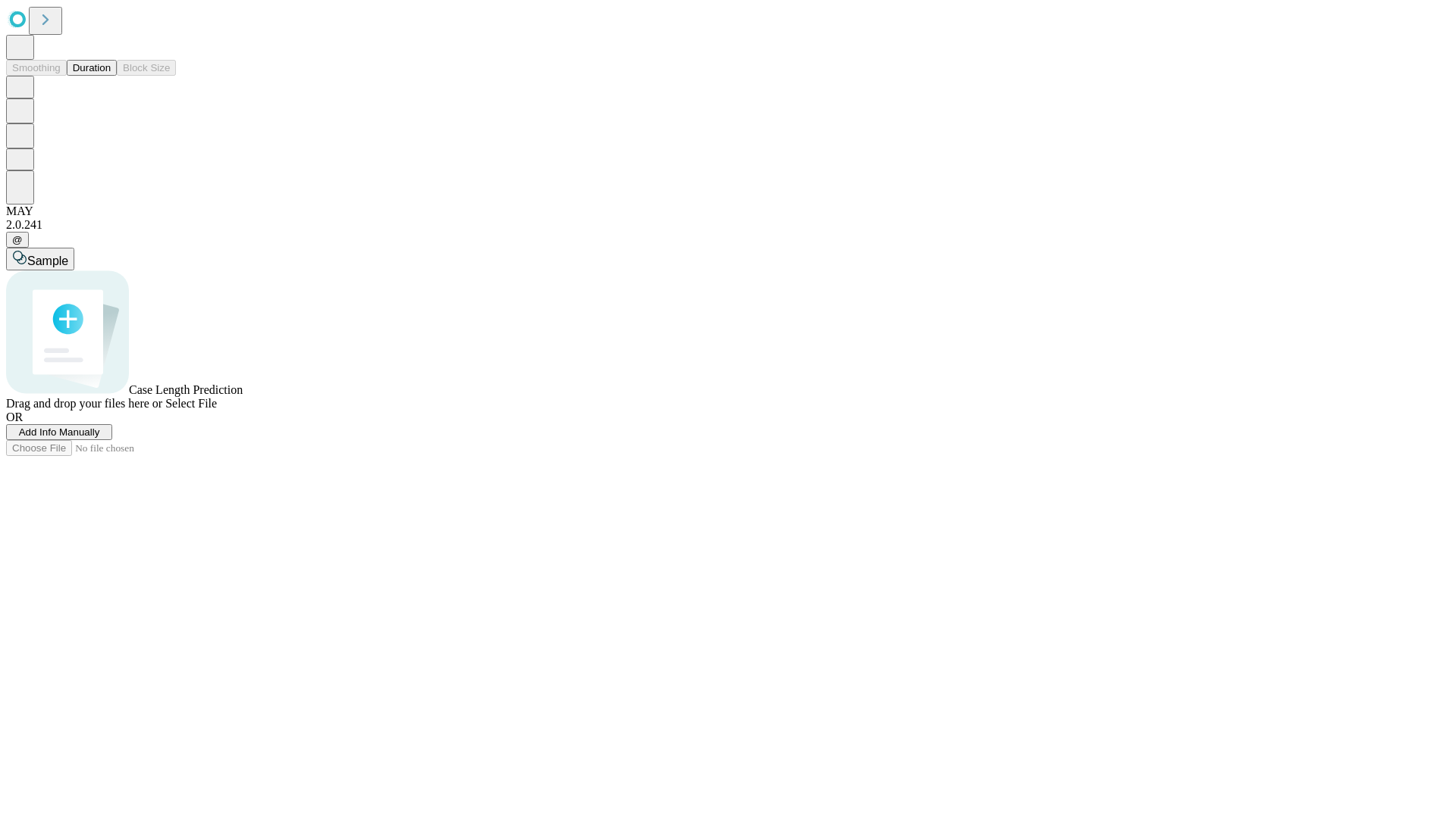 This screenshot has width=1456, height=818. Describe the element at coordinates (146, 68) in the screenshot. I see `button: Block Size` at that location.